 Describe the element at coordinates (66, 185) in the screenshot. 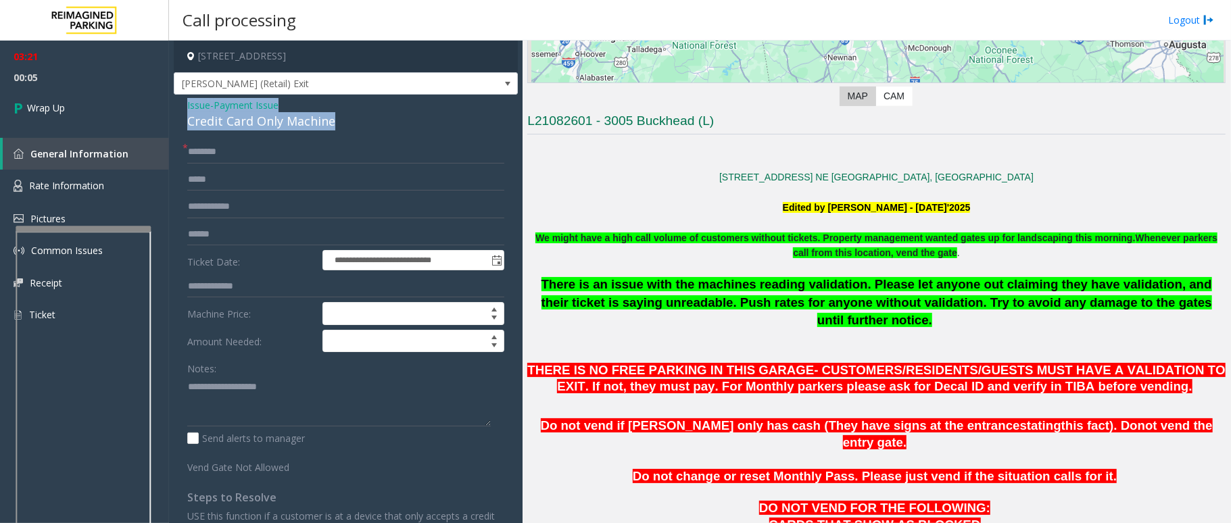

I see `span: Rate Information` at that location.